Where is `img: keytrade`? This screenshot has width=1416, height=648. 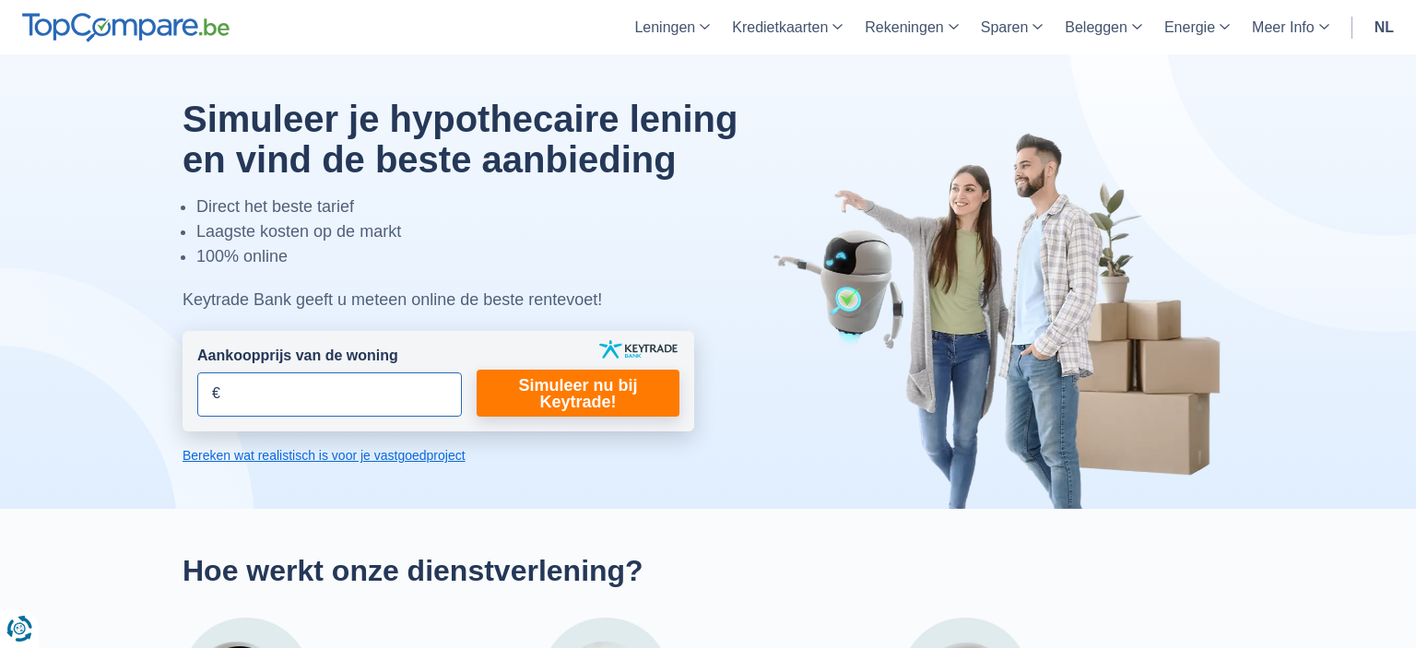
img: keytrade is located at coordinates (638, 349).